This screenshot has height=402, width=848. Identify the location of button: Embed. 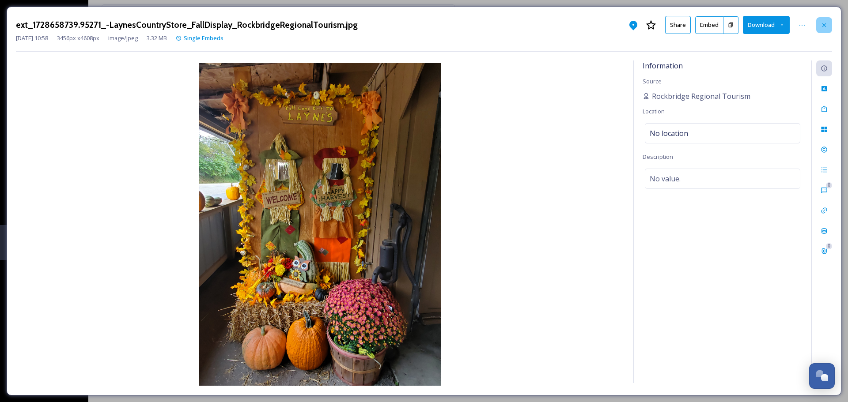
(709, 25).